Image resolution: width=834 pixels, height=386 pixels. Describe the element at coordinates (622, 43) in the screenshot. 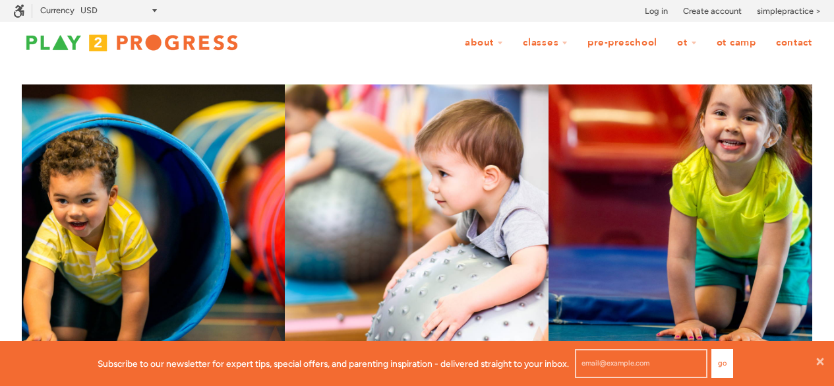

I see `a: Pre-Preschool` at that location.